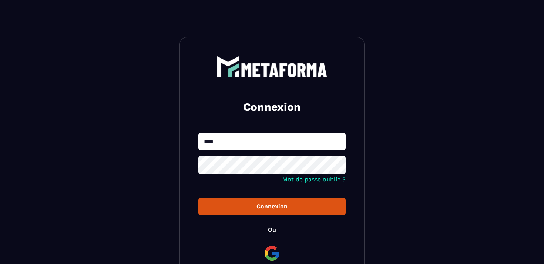  I want to click on img: google, so click(272, 253).